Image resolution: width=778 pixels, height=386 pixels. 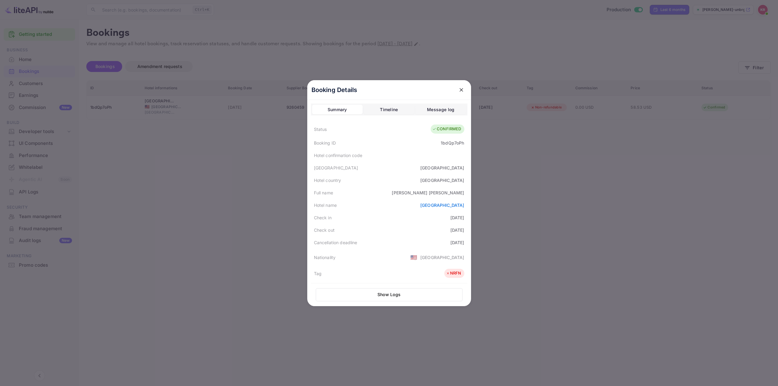 I want to click on div: Summary, so click(x=337, y=110).